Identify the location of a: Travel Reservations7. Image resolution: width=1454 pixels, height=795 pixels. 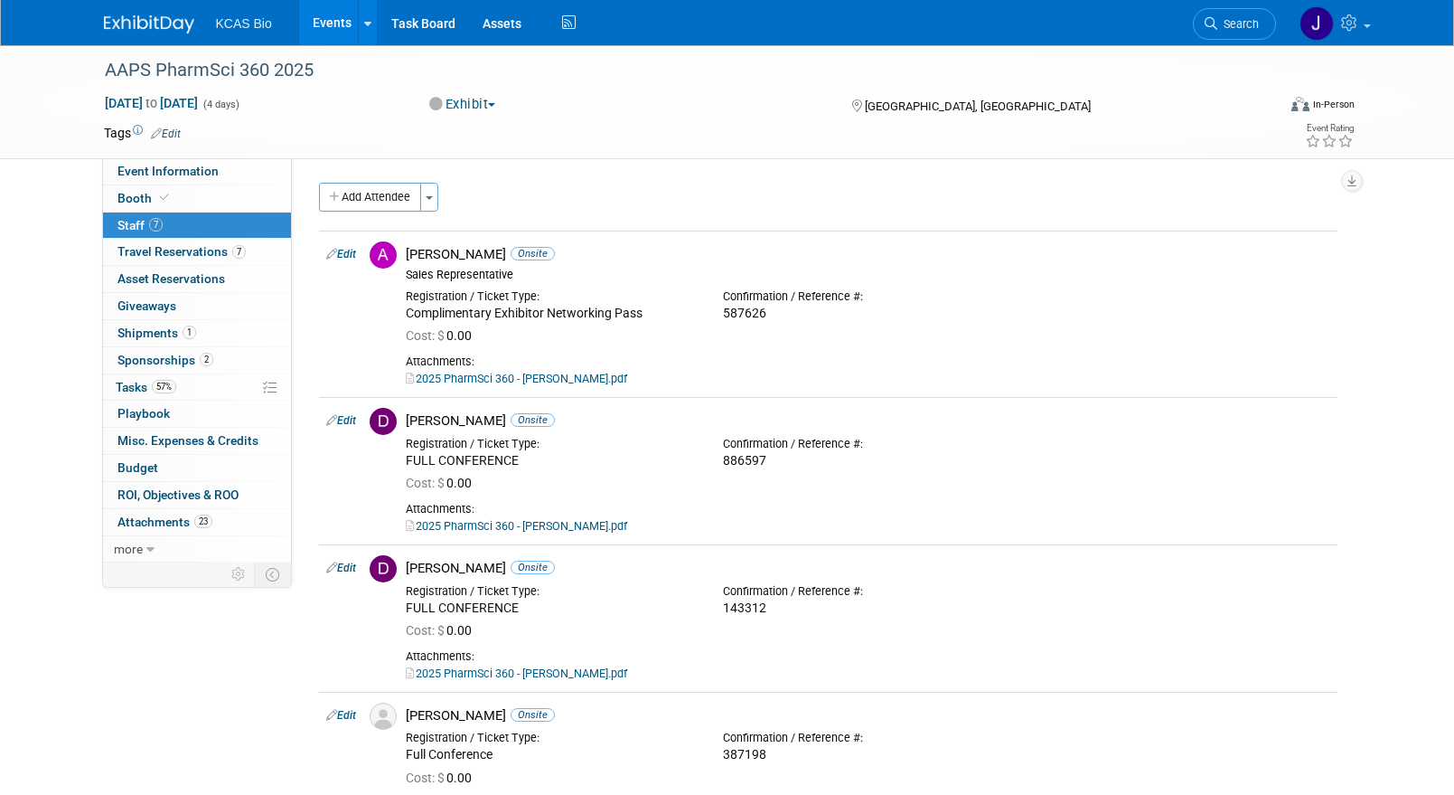
(197, 251).